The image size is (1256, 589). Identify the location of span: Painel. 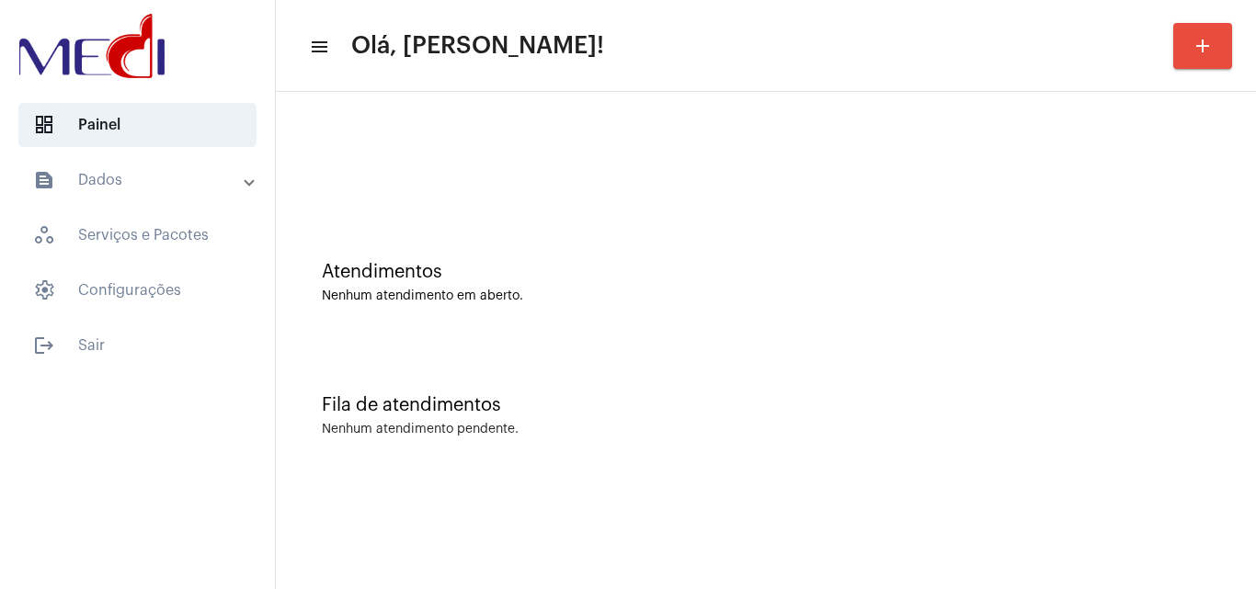
(137, 125).